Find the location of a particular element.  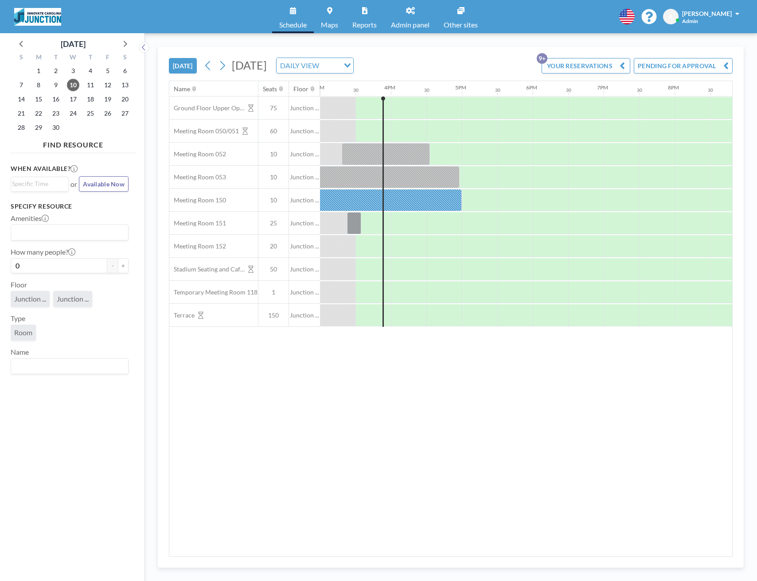

span: Thursday, September 25, 2025 is located at coordinates (90, 113).